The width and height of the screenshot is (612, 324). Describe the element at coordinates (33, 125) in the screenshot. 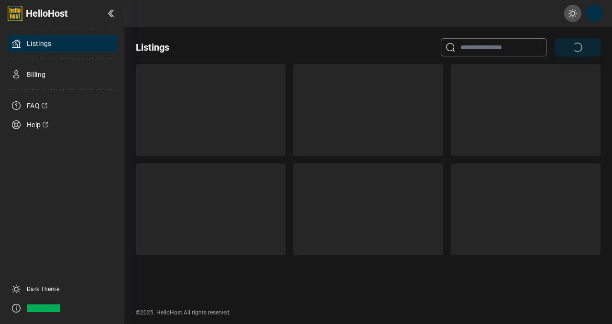

I see `span: Help` at that location.